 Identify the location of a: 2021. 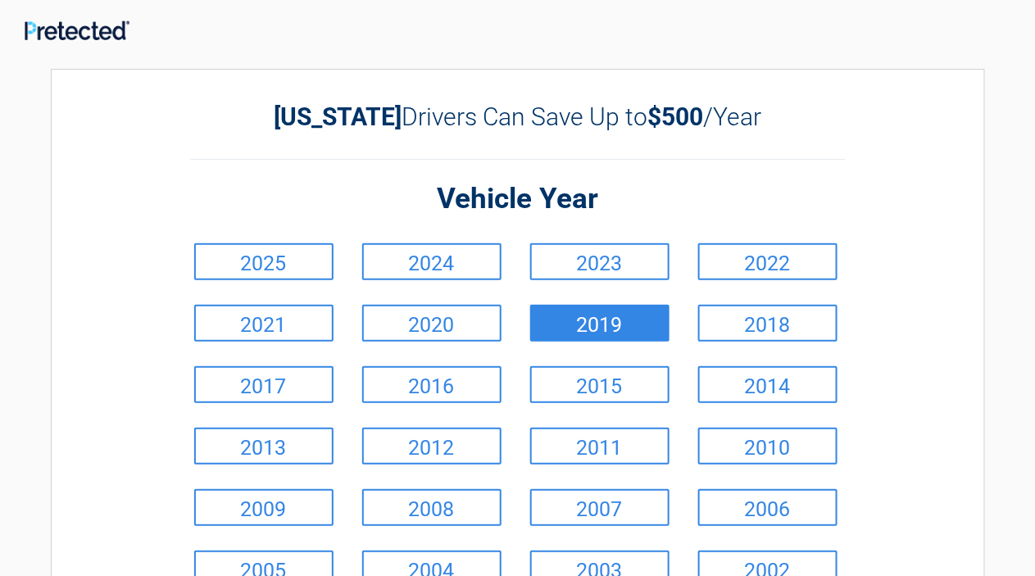
(264, 323).